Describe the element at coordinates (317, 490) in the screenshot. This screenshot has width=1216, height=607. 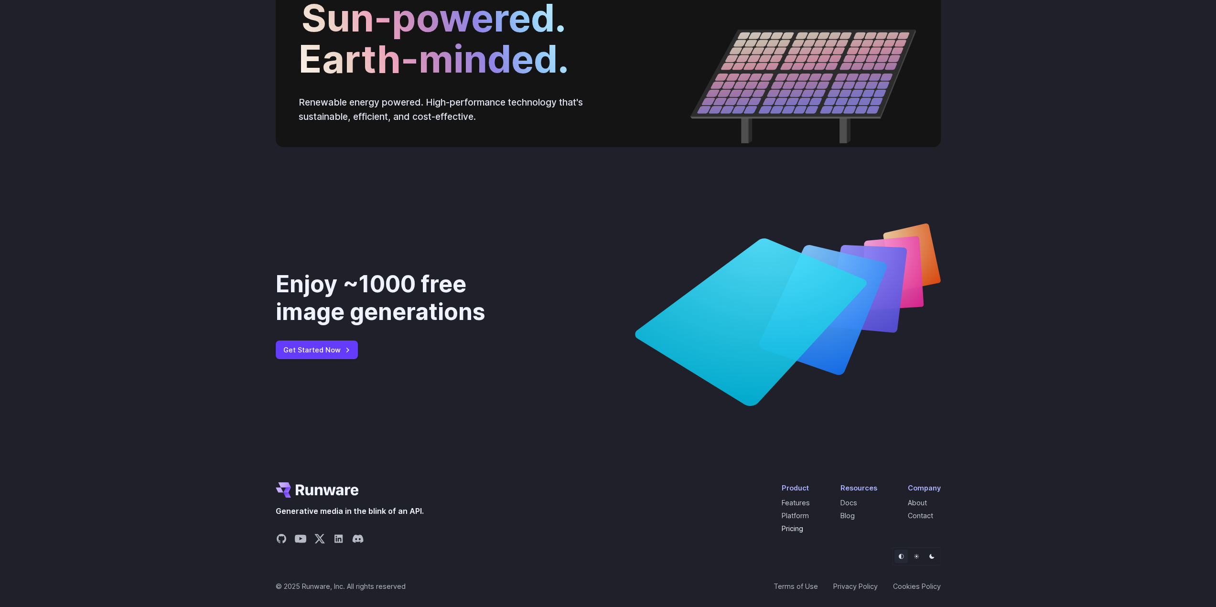
I see `a: Go to /` at that location.